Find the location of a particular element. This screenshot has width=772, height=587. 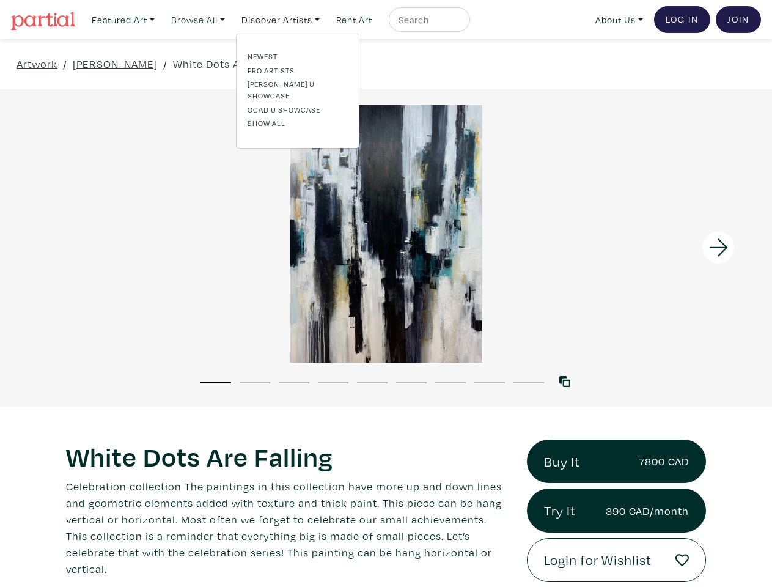

button: 4 of 9 is located at coordinates (333, 382).